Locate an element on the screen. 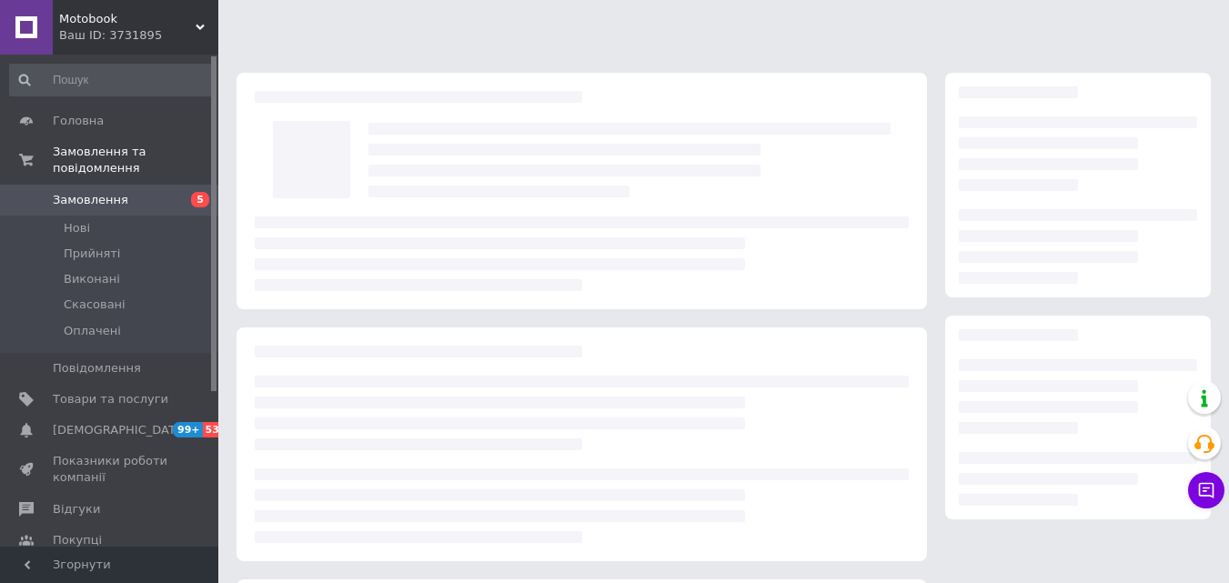 The image size is (1229, 583). span: 5 is located at coordinates (200, 199).